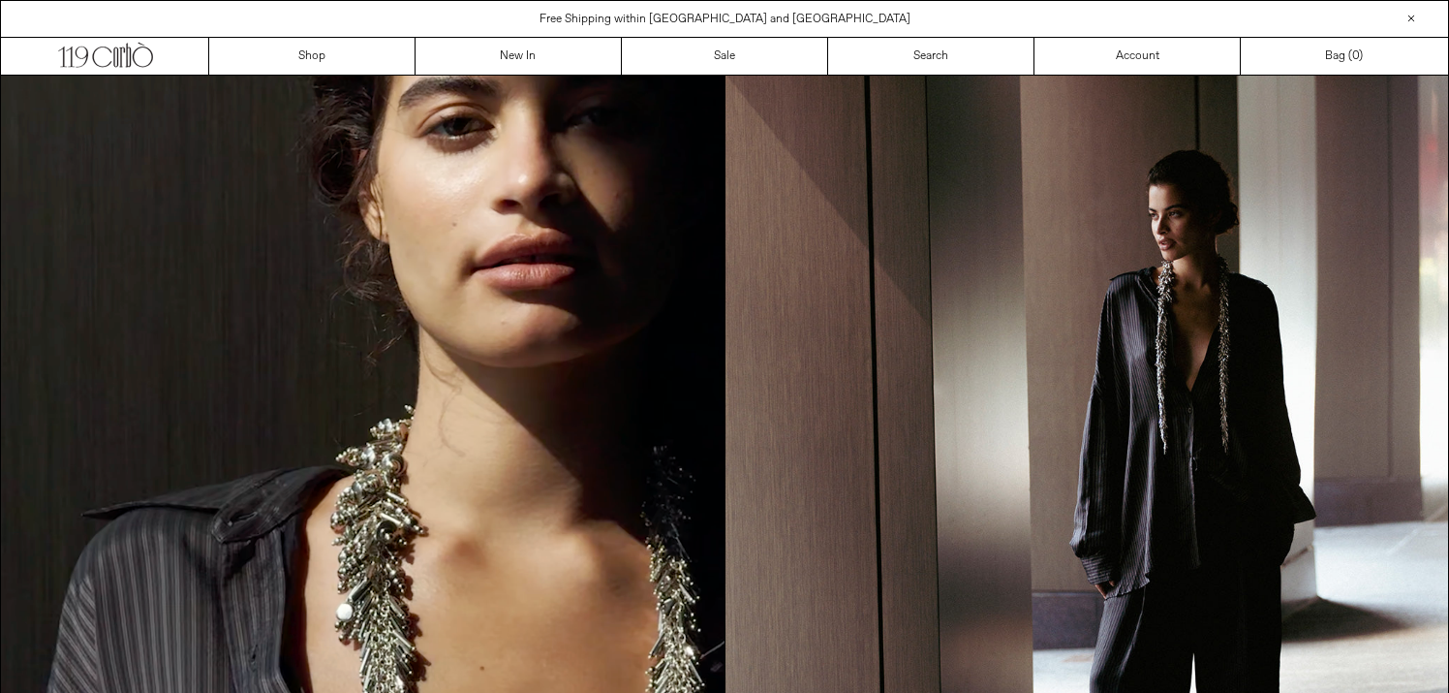 The image size is (1449, 693). What do you see at coordinates (1343, 56) in the screenshot?
I see `a: Bag ()` at bounding box center [1343, 56].